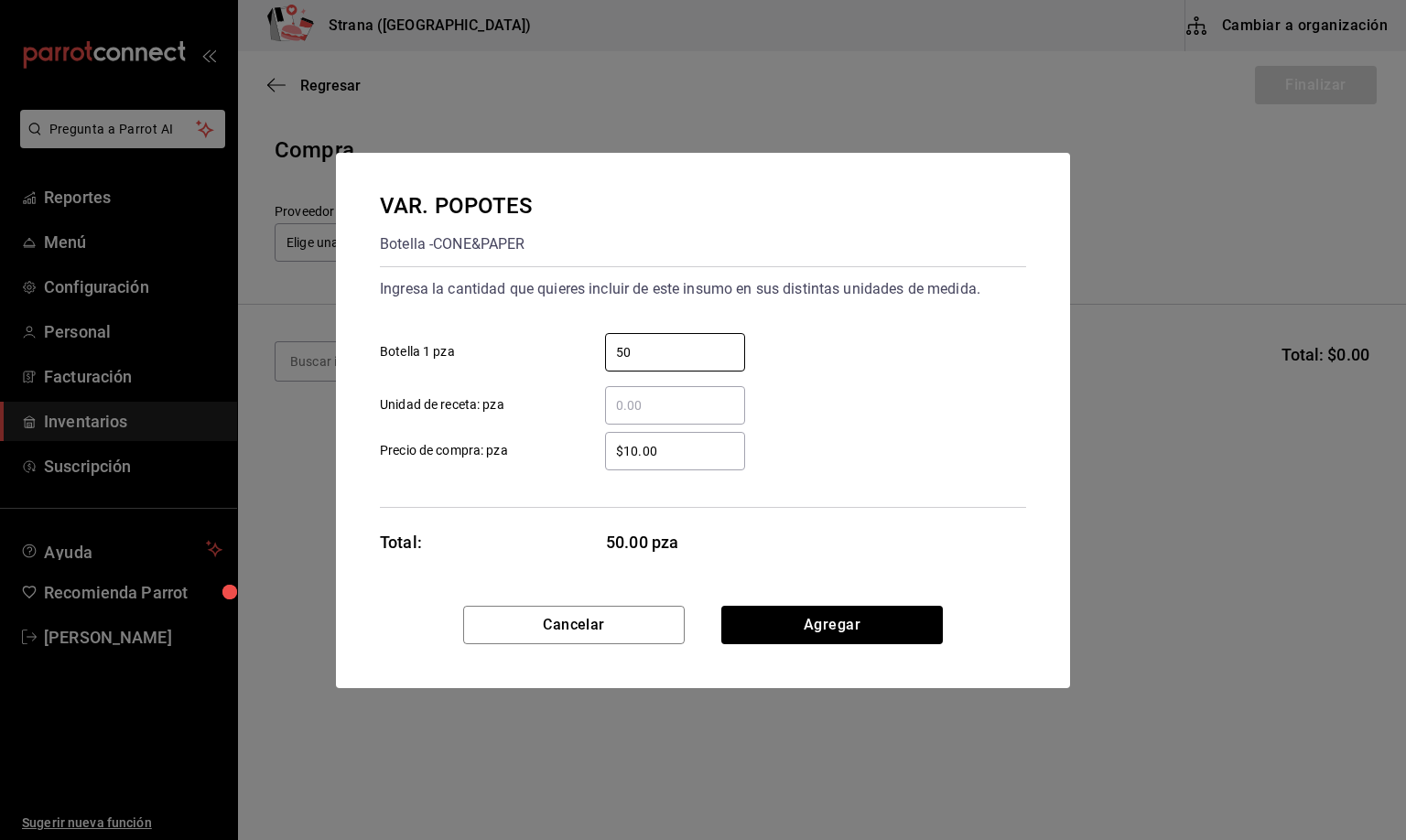 Image resolution: width=1406 pixels, height=840 pixels. Describe the element at coordinates (456, 206) in the screenshot. I see `div: VAR. POPOTES` at that location.